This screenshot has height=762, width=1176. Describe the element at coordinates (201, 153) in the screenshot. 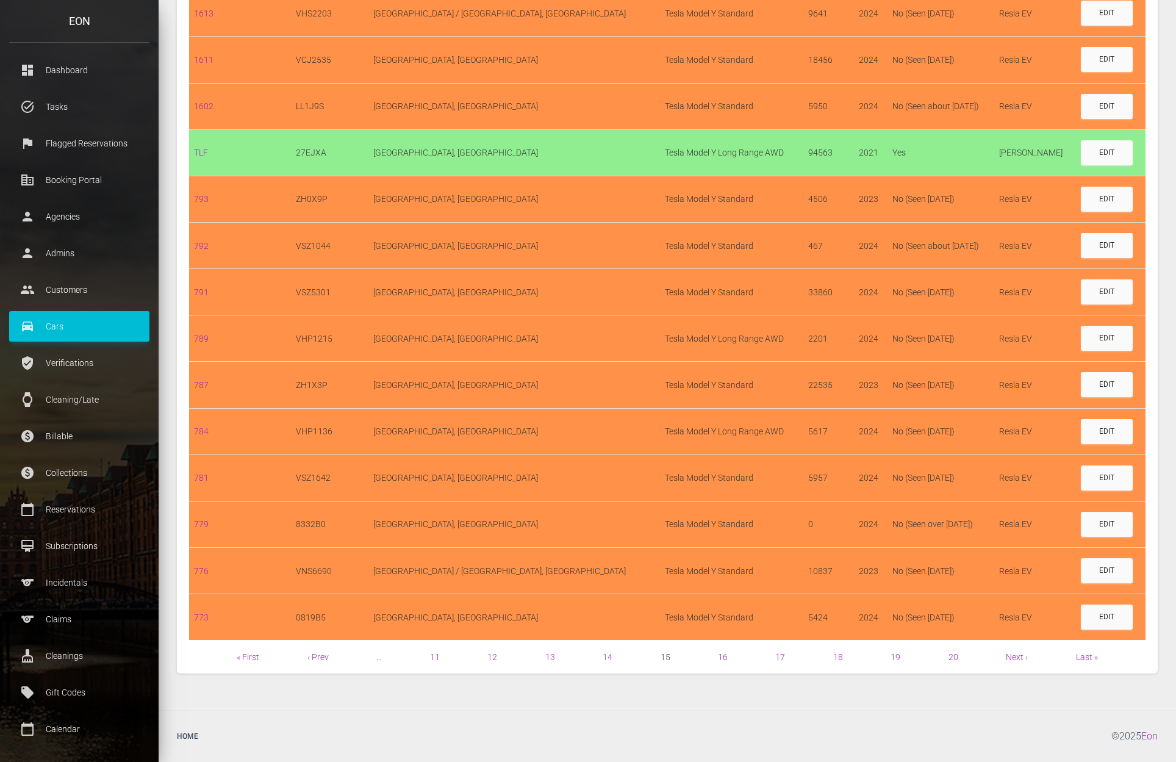

I see `a: TLF` at that location.